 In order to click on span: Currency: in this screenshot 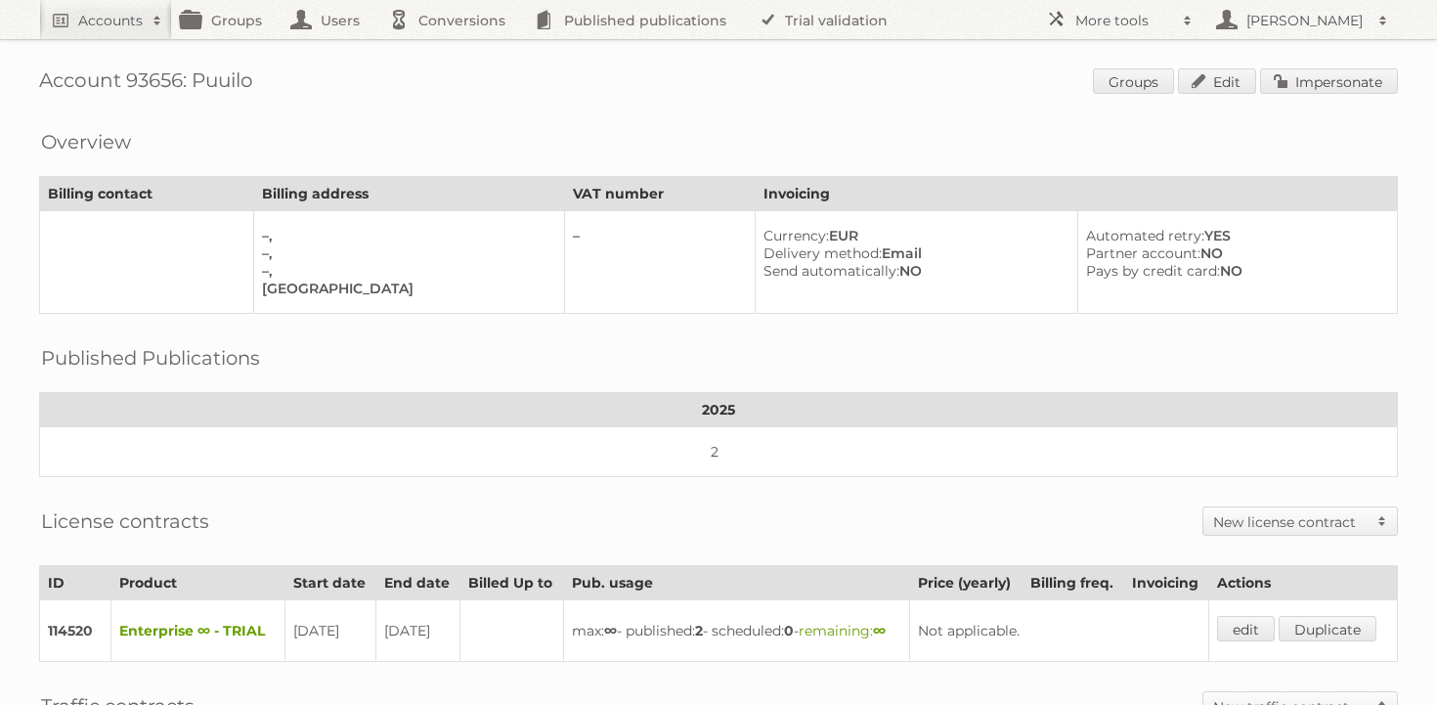, I will do `click(796, 236)`.